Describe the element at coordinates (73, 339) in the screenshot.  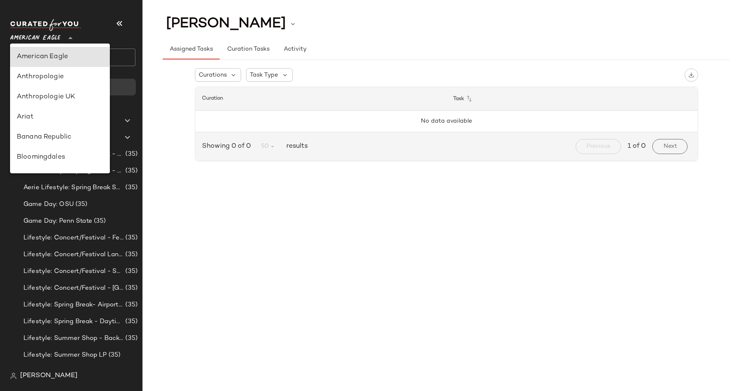
I see `span: Lifestyle: Summer Shop - Back to School Essentials` at that location.